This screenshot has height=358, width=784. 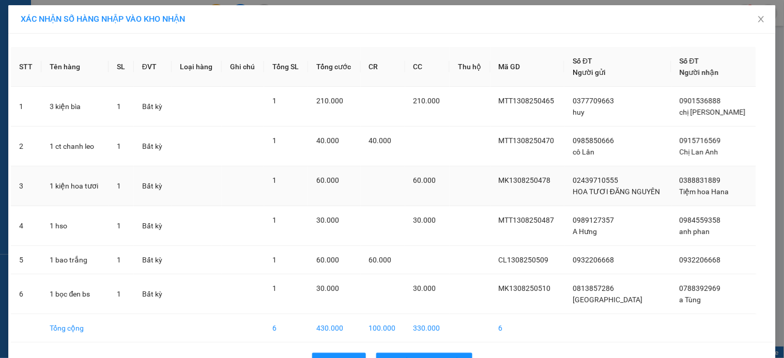 I want to click on span: 0984559358, so click(x=700, y=220).